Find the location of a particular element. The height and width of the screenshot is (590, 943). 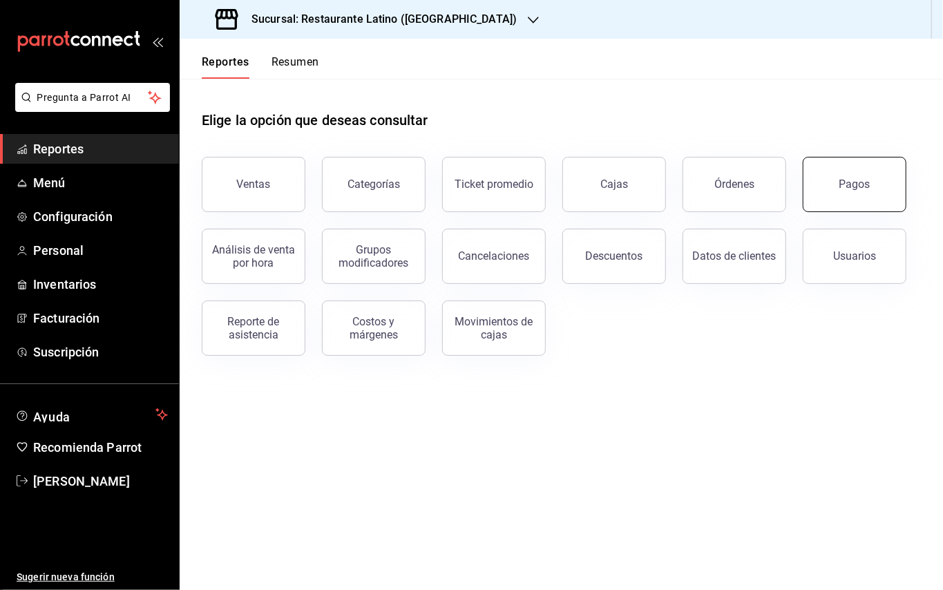

button: Movimientos de cajas is located at coordinates (494, 328).